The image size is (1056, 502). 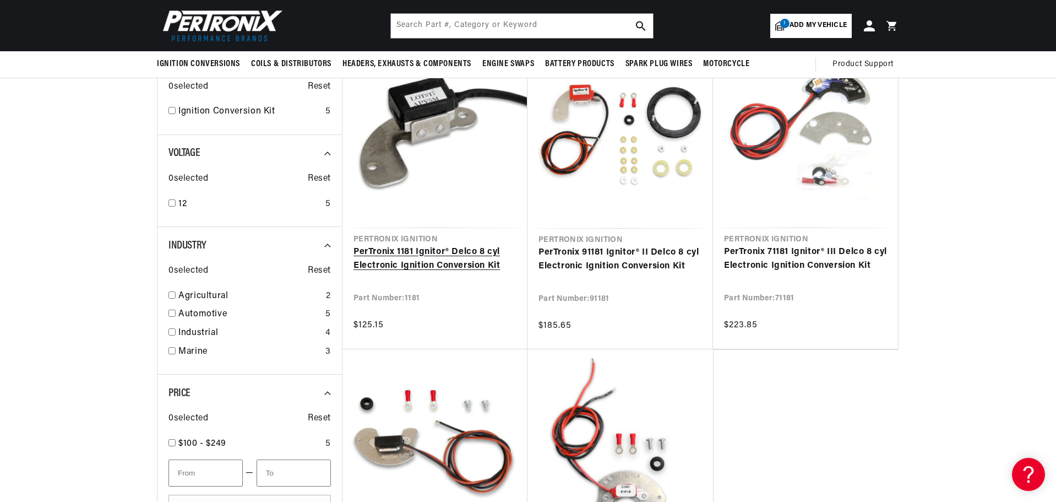 I want to click on input: To, so click(x=293, y=472).